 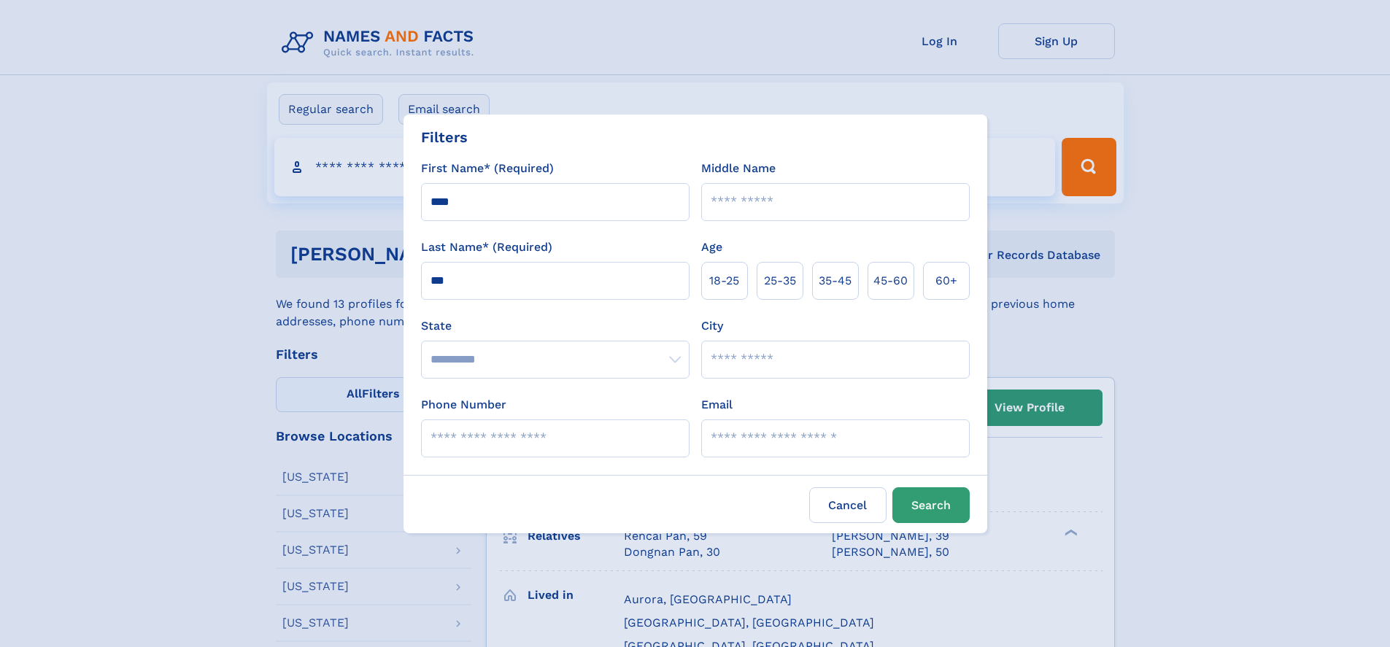 What do you see at coordinates (463, 405) in the screenshot?
I see `label: Phone Number` at bounding box center [463, 405].